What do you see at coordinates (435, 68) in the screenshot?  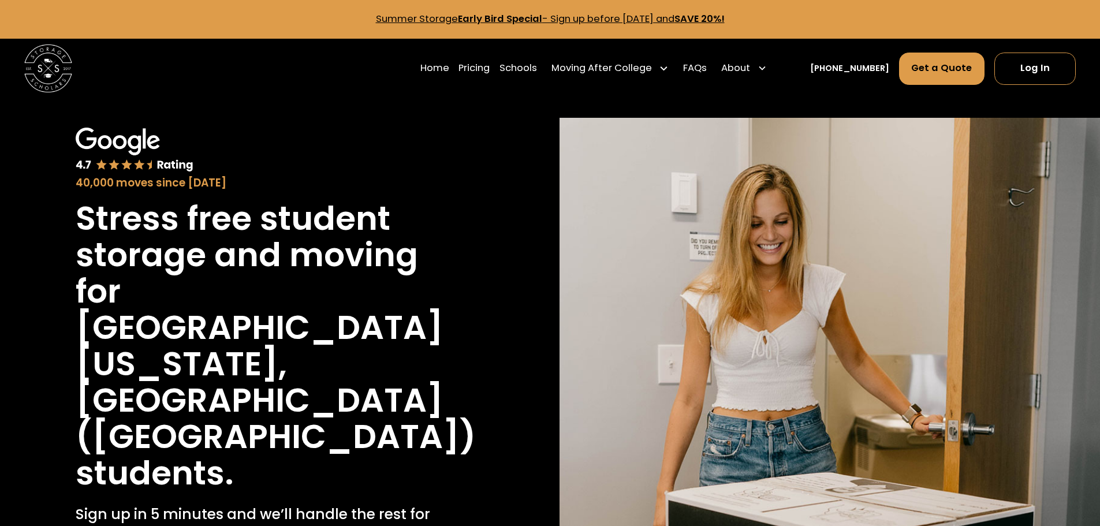 I see `a: Home` at bounding box center [435, 68].